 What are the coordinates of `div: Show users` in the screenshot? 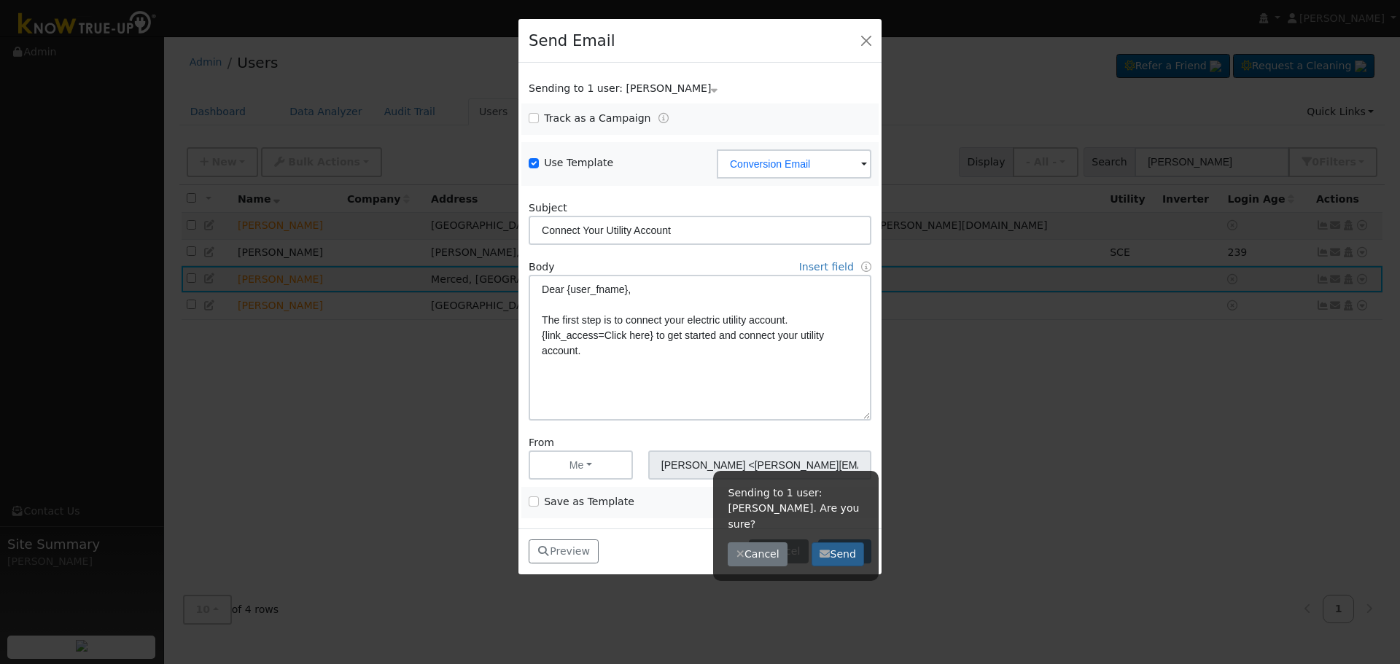 It's located at (700, 88).